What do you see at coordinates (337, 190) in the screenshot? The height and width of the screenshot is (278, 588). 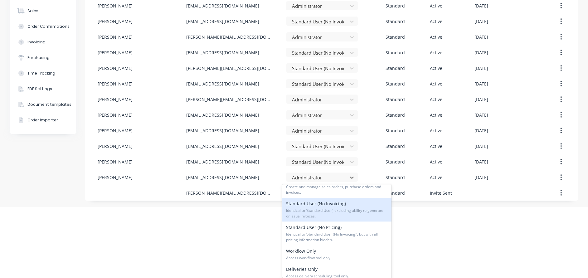 I see `span: Create and manage sales orders, purchase orders and invoices.` at bounding box center [337, 190].